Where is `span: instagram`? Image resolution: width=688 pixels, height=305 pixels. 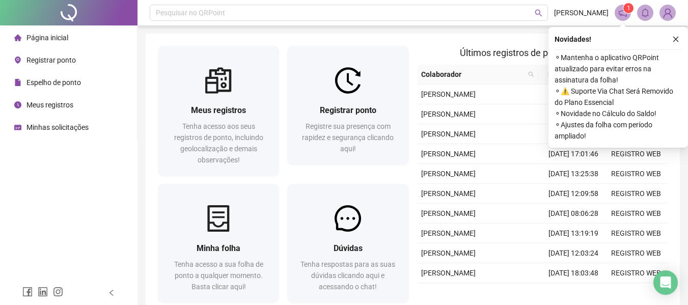
span: instagram is located at coordinates (58, 292).